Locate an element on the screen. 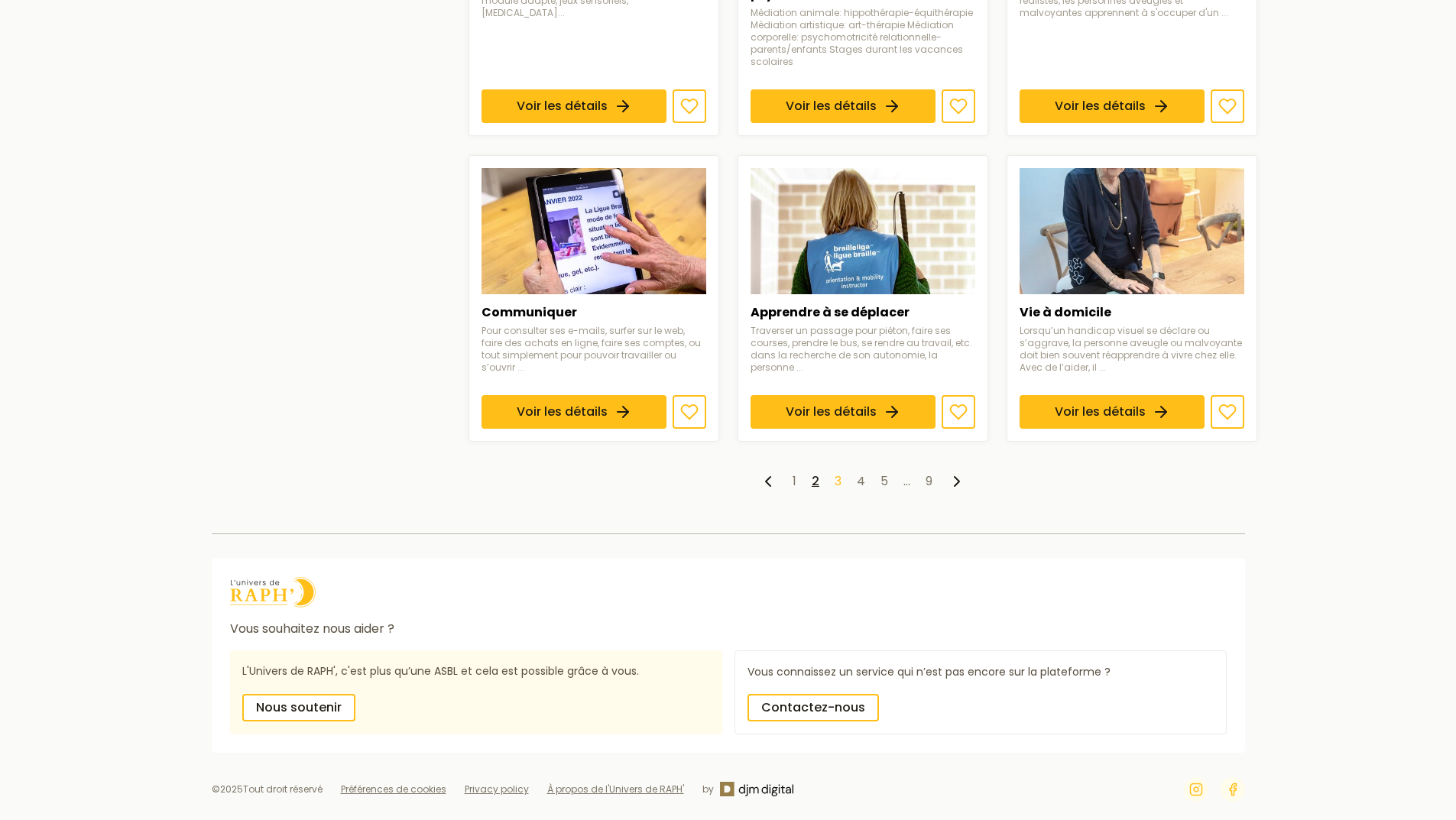  a: 4 is located at coordinates (861, 480).